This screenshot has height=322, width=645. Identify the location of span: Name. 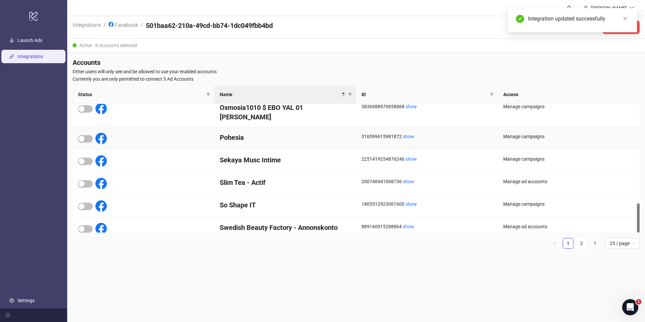
(280, 94).